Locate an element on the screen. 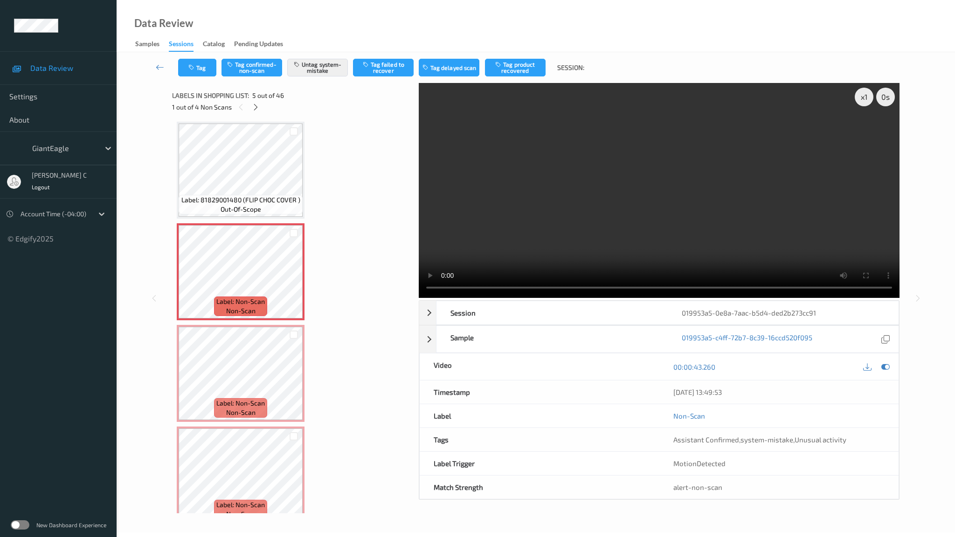  span: Label: 81829001480 (FLIP CHOC COVER ) is located at coordinates (241, 200).